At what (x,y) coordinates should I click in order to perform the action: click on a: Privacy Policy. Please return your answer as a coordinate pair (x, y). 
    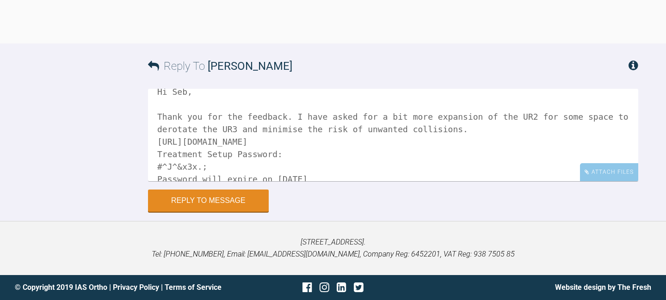
    Looking at the image, I should click on (136, 287).